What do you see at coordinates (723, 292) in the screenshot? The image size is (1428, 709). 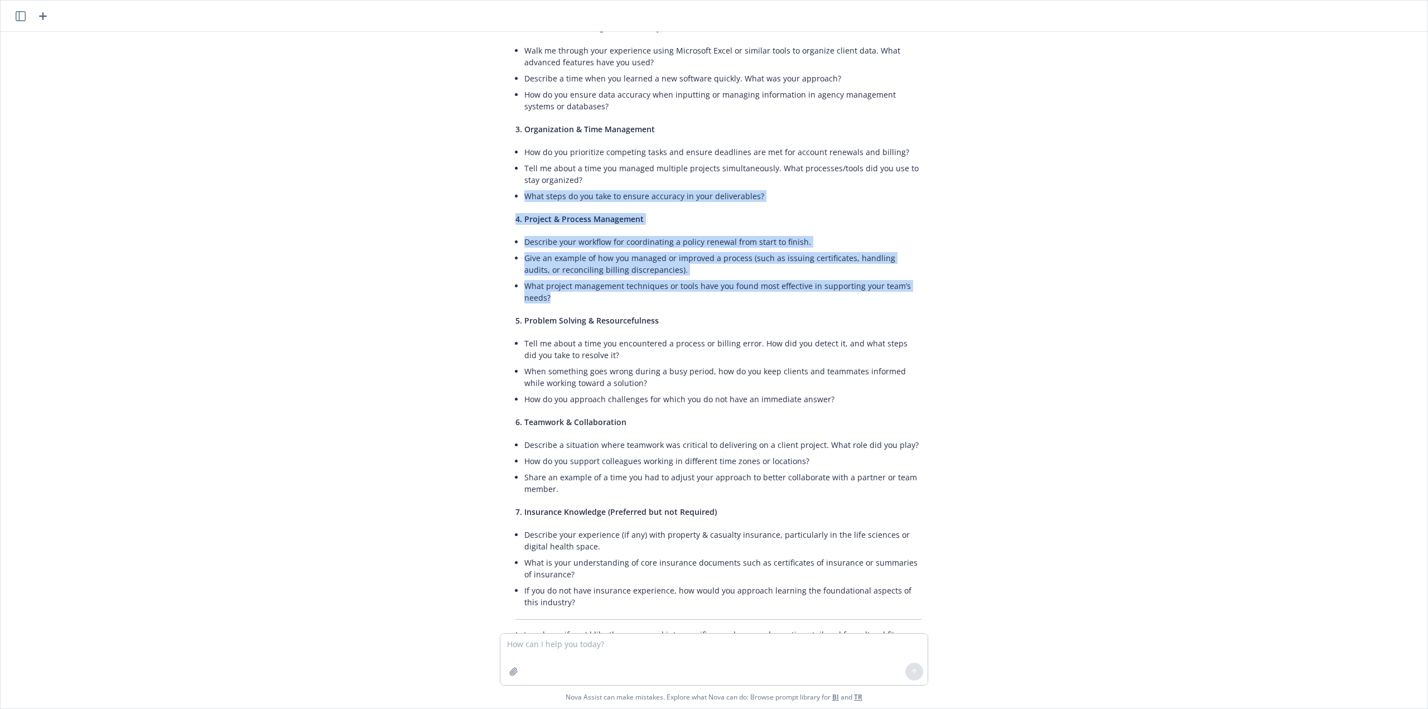 I see `li: What project management techniques or tools have you found most effective in supporting your team...` at bounding box center [723, 292].